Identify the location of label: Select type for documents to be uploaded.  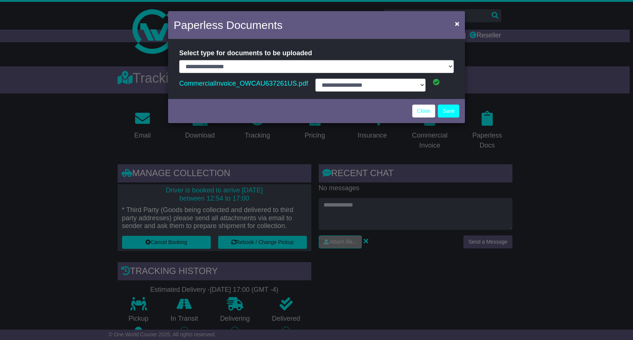
(246, 53).